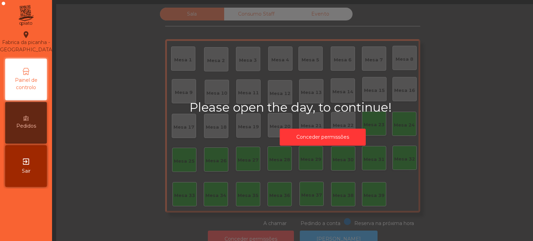 This screenshot has width=533, height=241. I want to click on span: Sair, so click(26, 171).